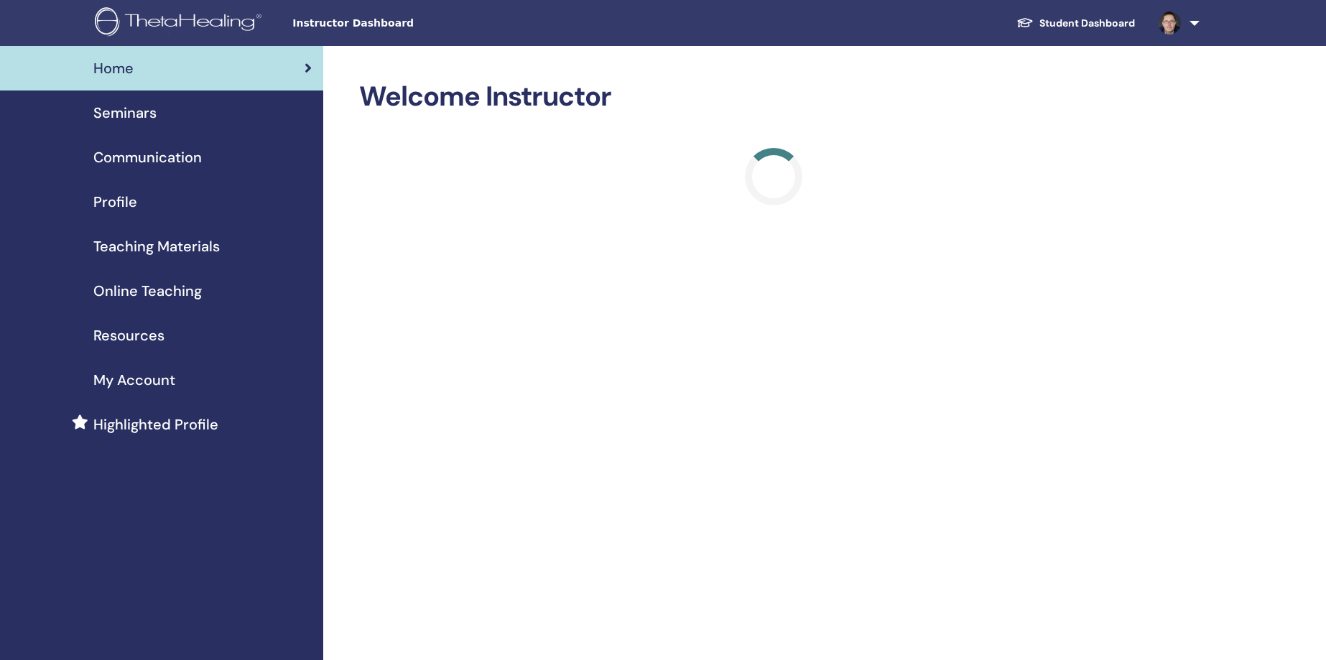 The height and width of the screenshot is (660, 1326). Describe the element at coordinates (1025, 22) in the screenshot. I see `img: graduation-cap-white.svg` at that location.